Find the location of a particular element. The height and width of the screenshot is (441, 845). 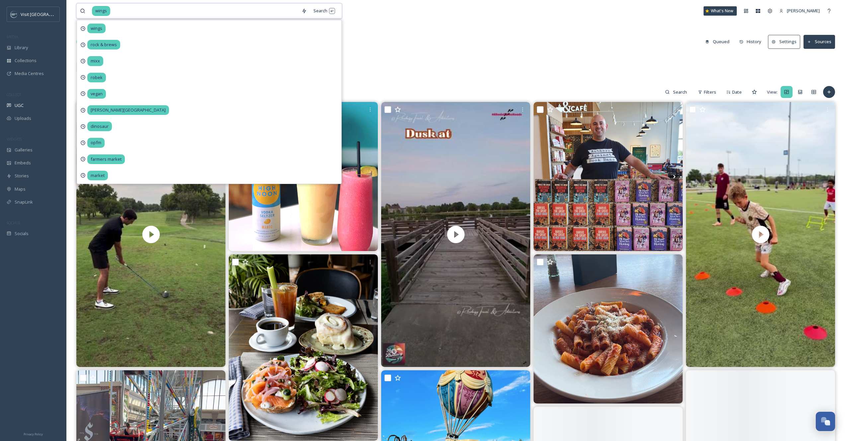

span: Date is located at coordinates (736, 92).